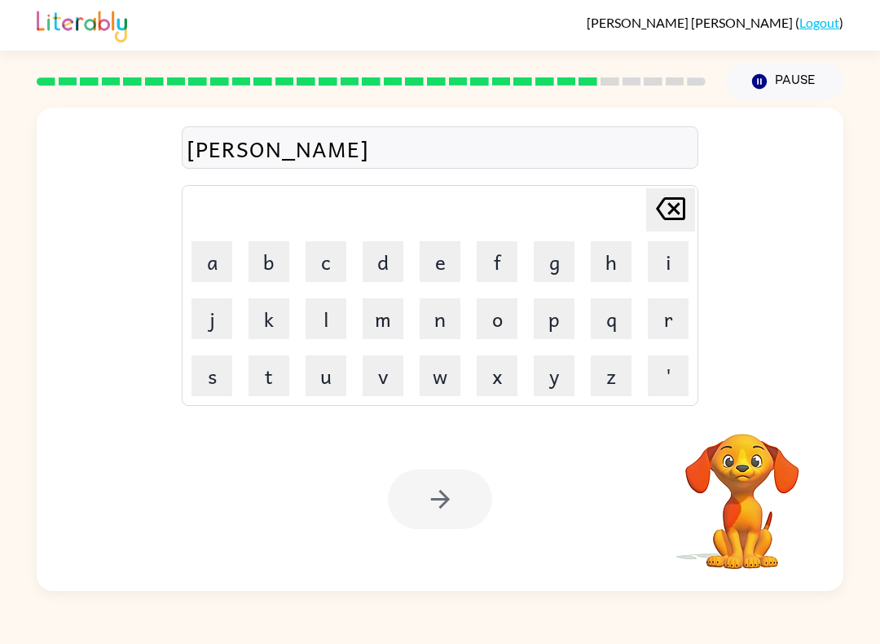 The image size is (880, 644). Describe the element at coordinates (440, 319) in the screenshot. I see `button: n` at that location.